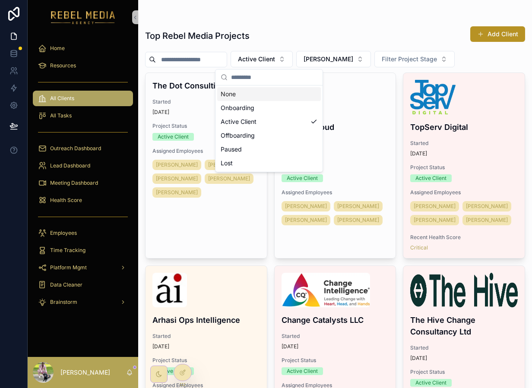  Describe the element at coordinates (83, 17) in the screenshot. I see `img: App logo` at that location.